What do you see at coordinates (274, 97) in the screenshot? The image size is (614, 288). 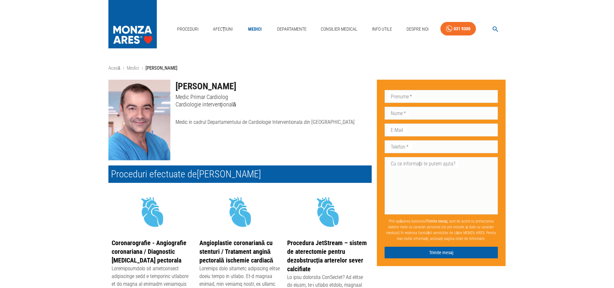 I see `p: Medic Primar Cardiolog` at bounding box center [274, 97].